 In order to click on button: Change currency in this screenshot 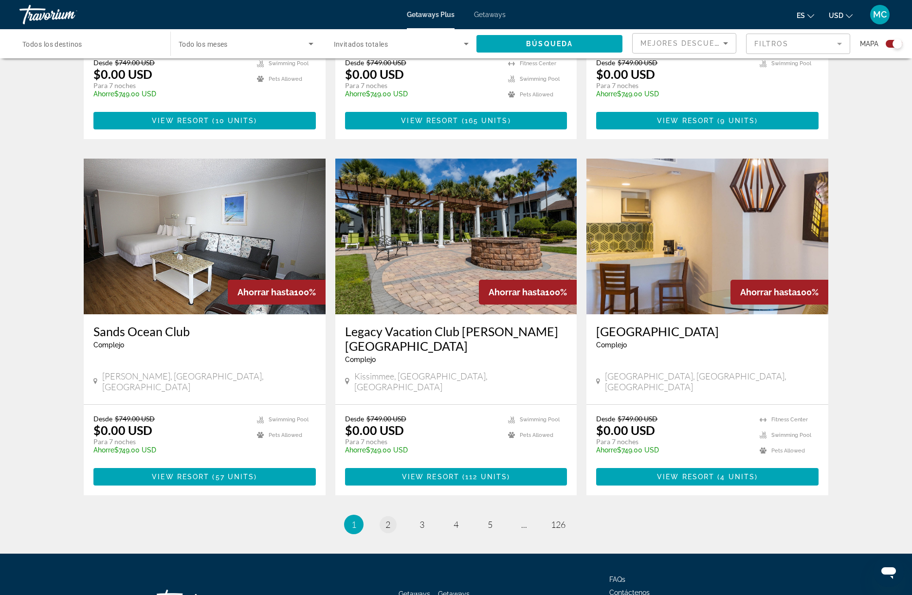, I will do `click(840, 15)`.